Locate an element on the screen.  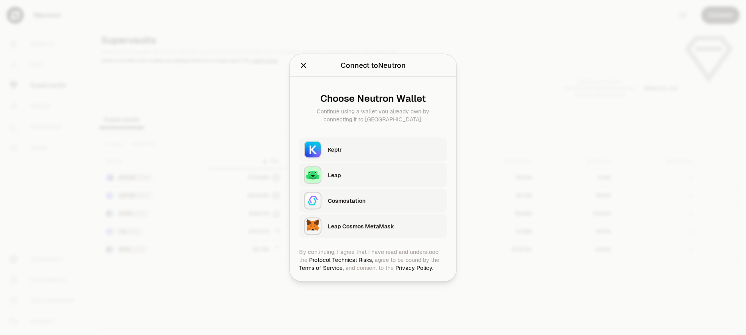
button: LeapLeap is located at coordinates (373, 175).